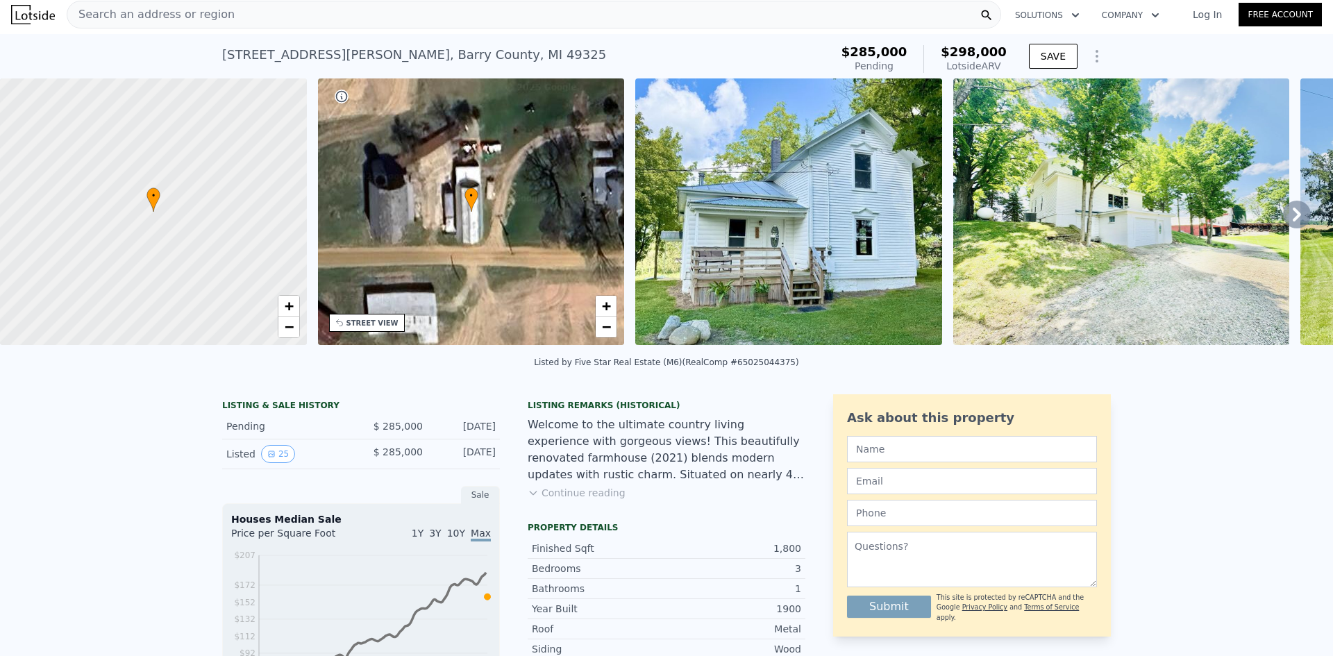 The height and width of the screenshot is (656, 1333). I want to click on div: Listed, so click(288, 454).